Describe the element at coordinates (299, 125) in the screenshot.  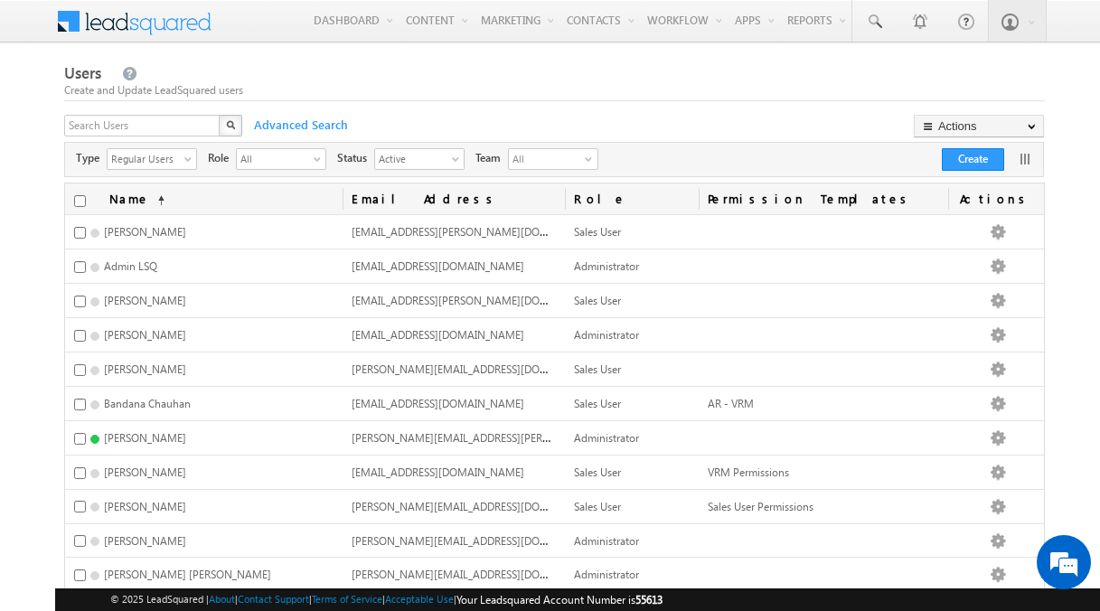
I see `span: Advanced Search` at that location.